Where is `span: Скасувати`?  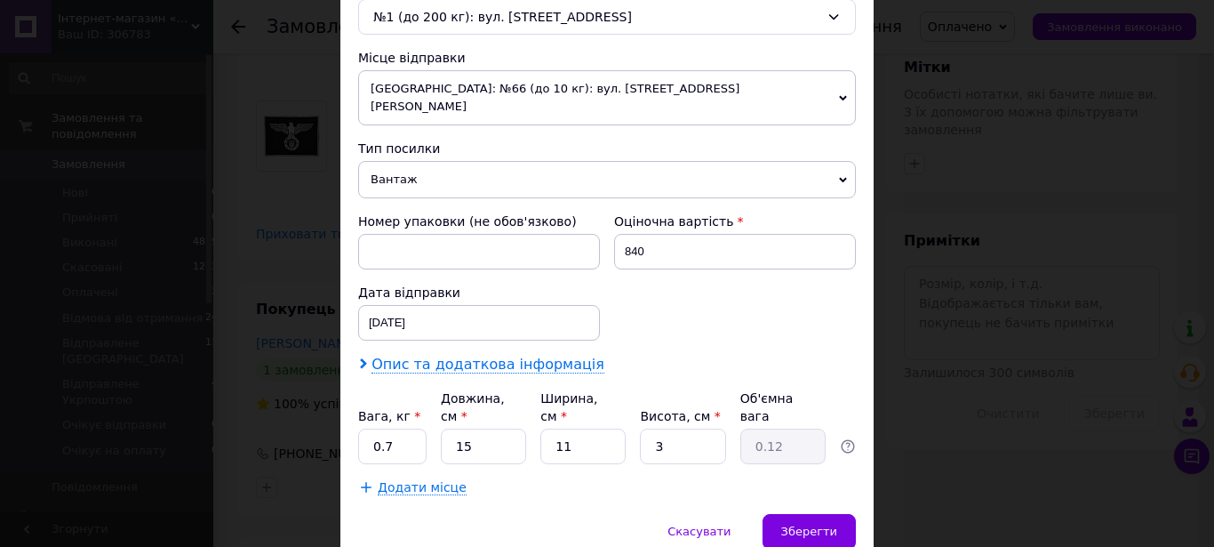
span: Скасувати is located at coordinates (699, 531).